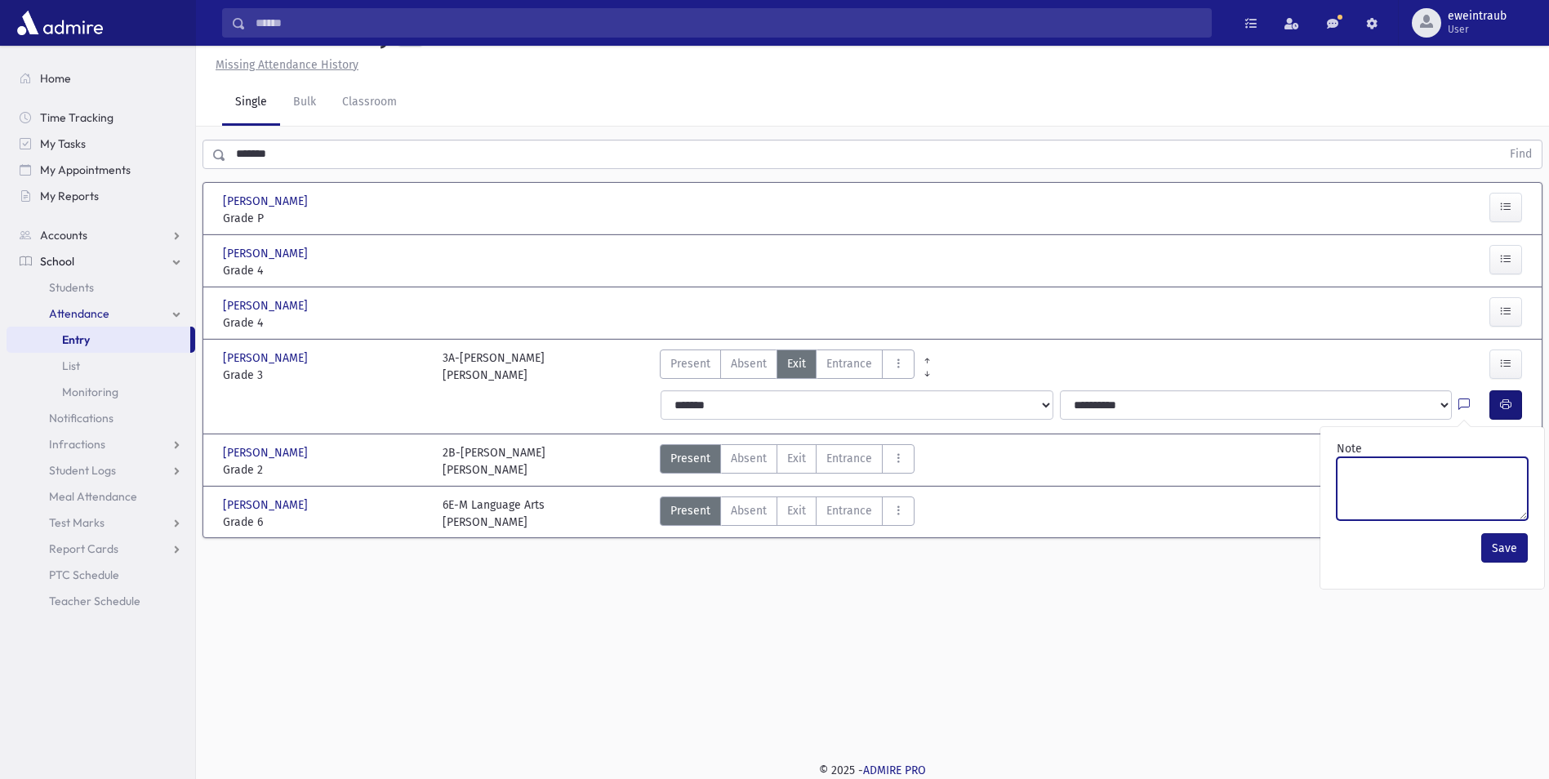 Image resolution: width=1549 pixels, height=779 pixels. I want to click on span: Accounts, so click(64, 235).